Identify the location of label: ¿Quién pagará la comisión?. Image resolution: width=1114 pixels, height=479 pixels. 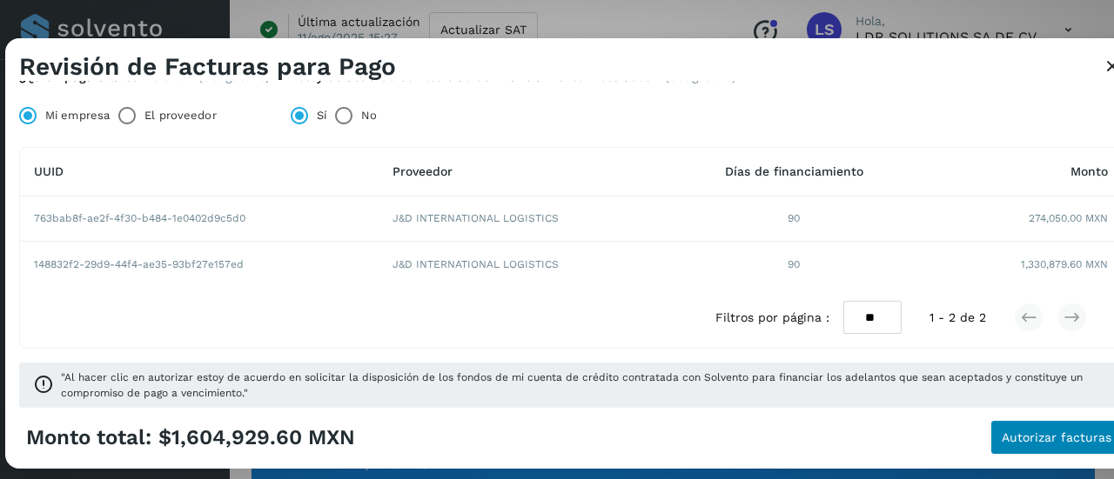
(105, 77).